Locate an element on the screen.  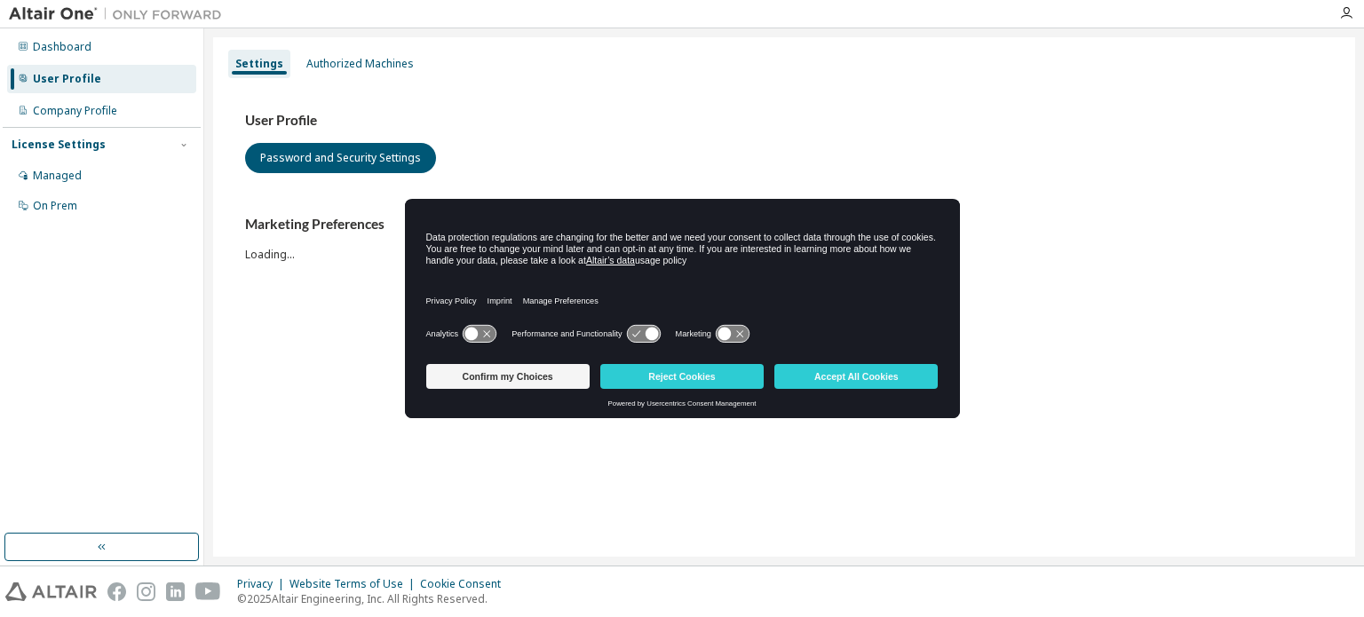
img: linkedin.svg is located at coordinates (175, 592).